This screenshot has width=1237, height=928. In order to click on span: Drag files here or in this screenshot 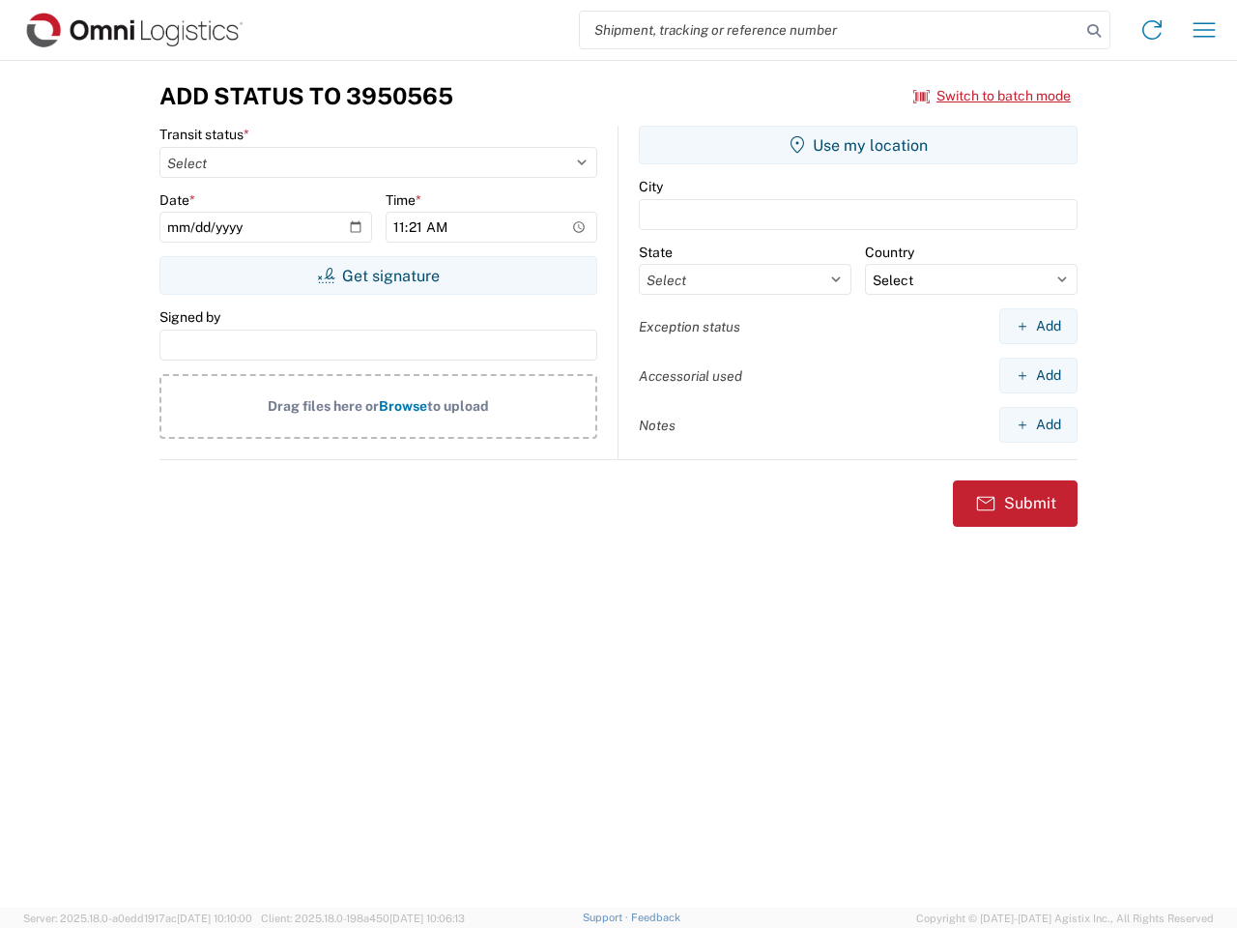, I will do `click(323, 406)`.